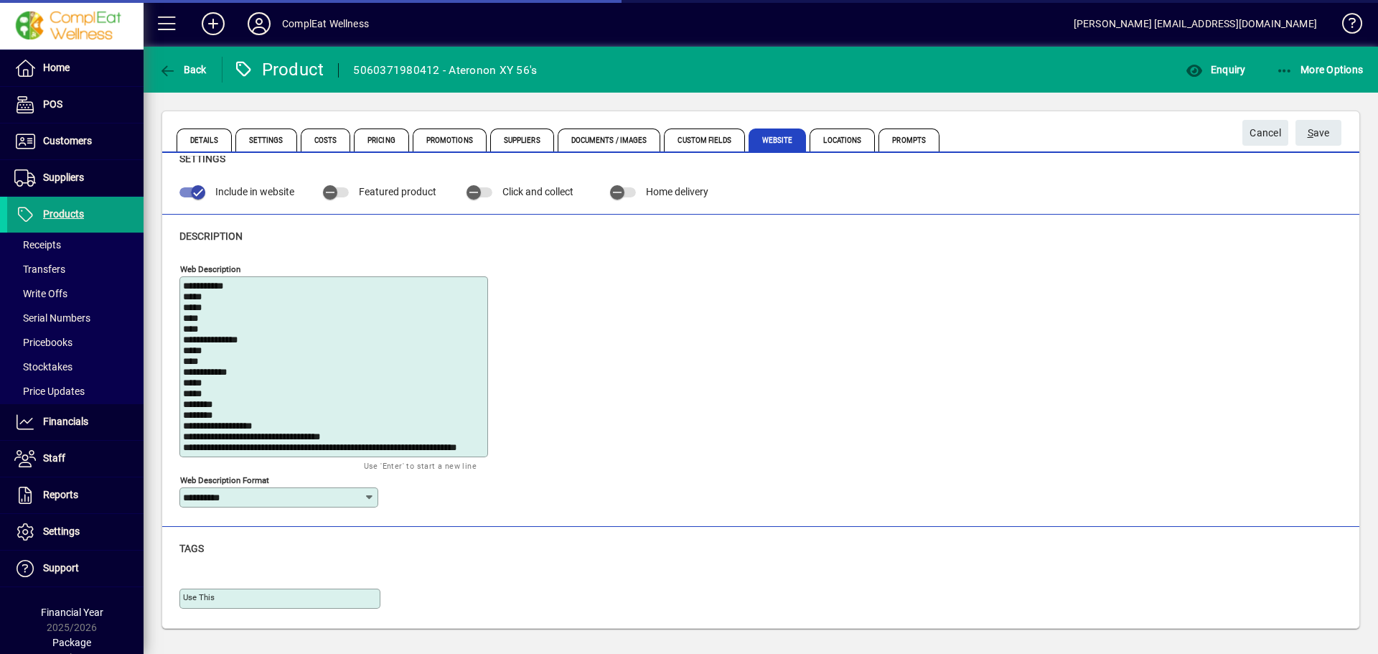 Image resolution: width=1378 pixels, height=654 pixels. I want to click on div: ComplEat Wellness, so click(325, 24).